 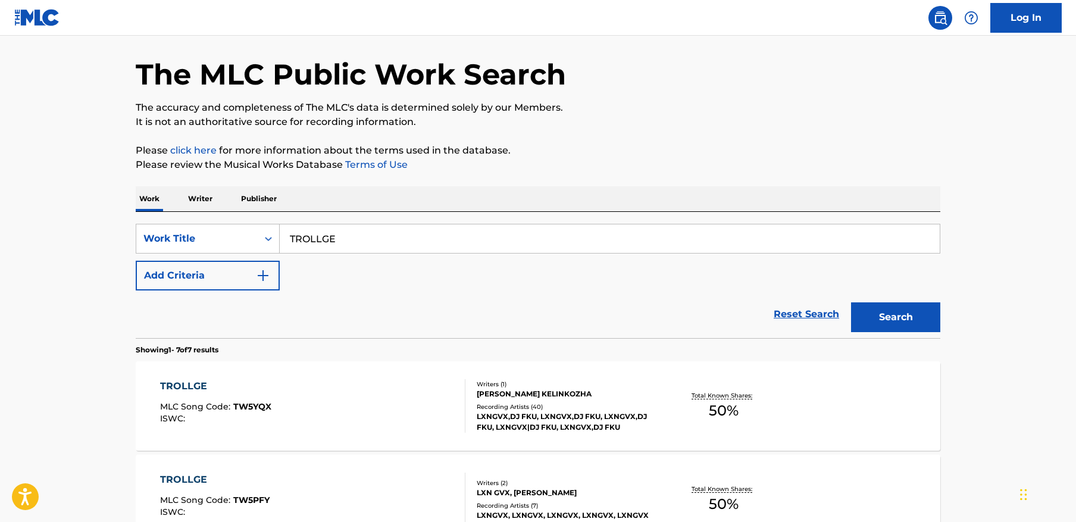 I want to click on div: Recording Artists ( 40 ), so click(x=567, y=407).